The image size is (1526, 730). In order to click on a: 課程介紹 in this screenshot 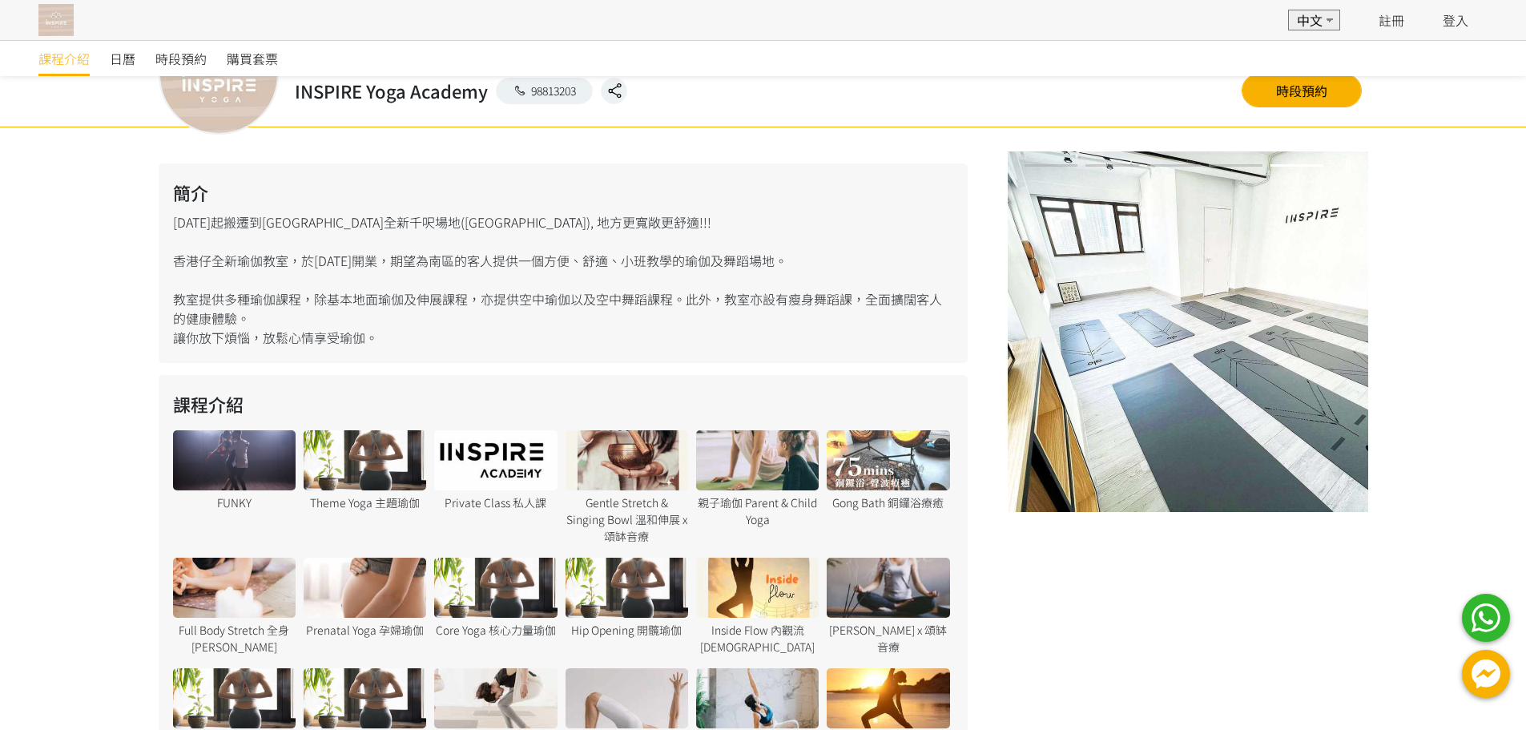, I will do `click(64, 58)`.